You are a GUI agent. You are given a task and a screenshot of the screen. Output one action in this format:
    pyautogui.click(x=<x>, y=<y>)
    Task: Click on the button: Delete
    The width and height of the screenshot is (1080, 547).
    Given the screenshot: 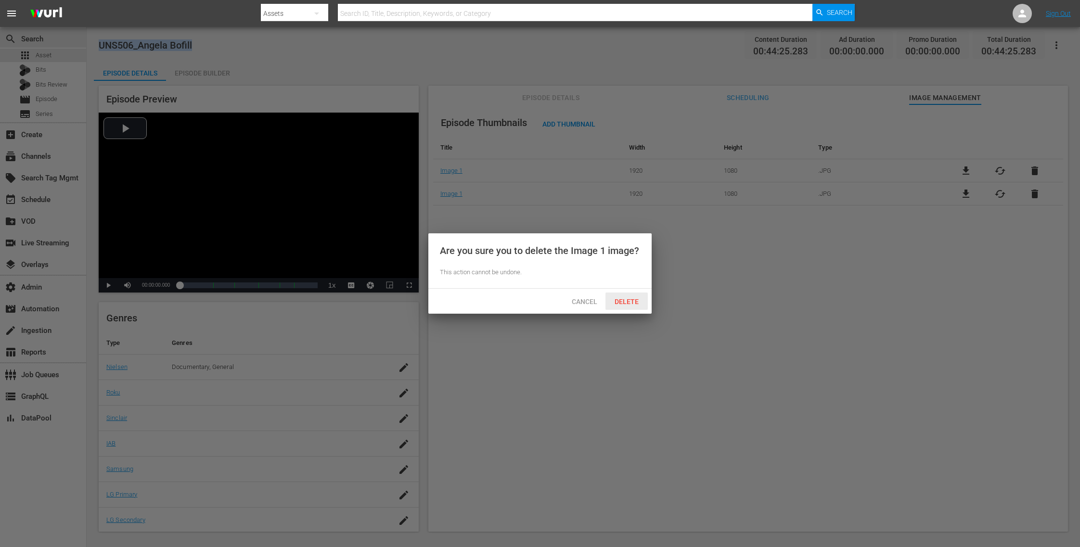 What is the action you would take?
    pyautogui.click(x=626, y=301)
    